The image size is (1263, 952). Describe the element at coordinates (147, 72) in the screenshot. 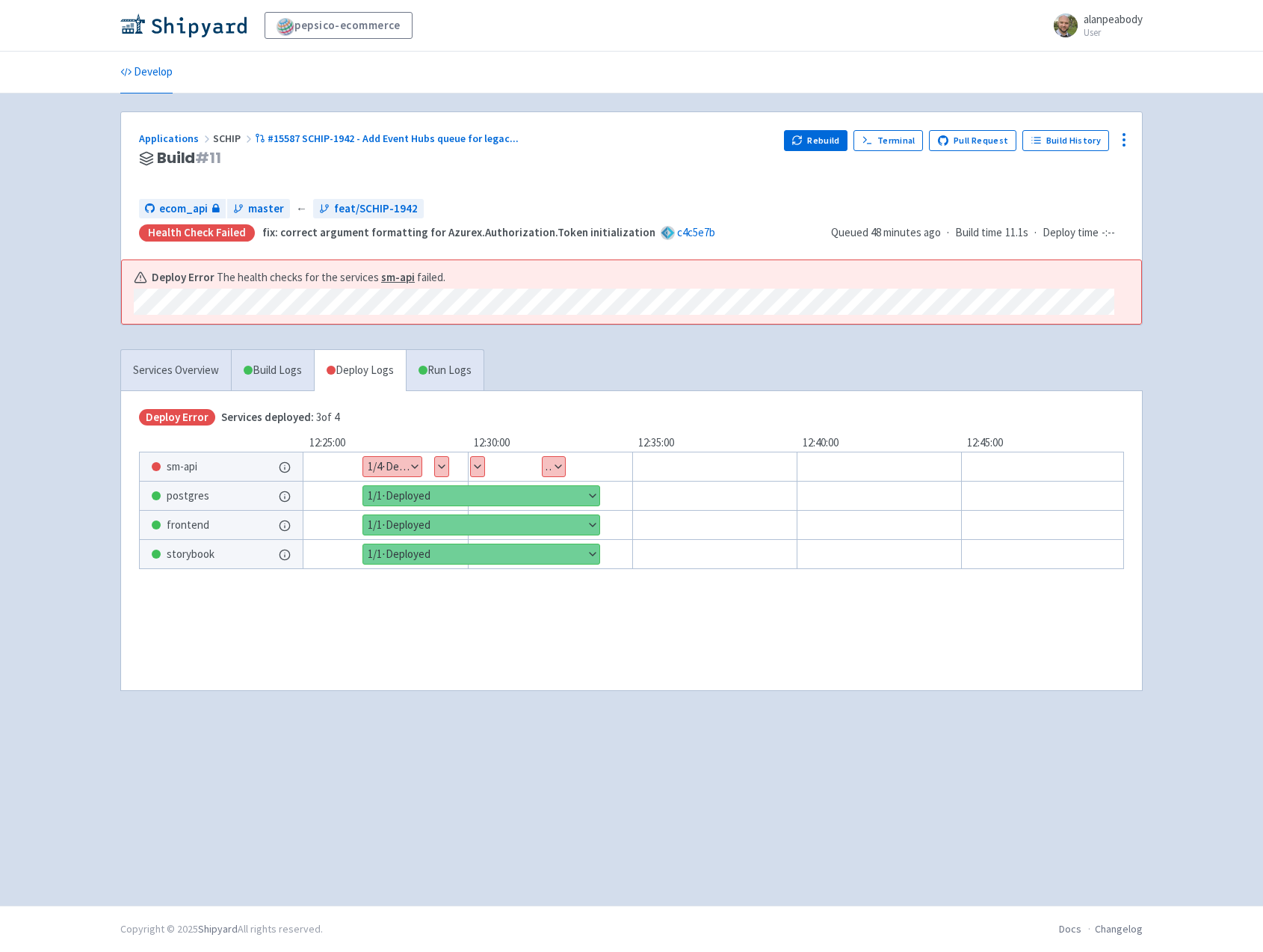

I see `a: Develop` at that location.